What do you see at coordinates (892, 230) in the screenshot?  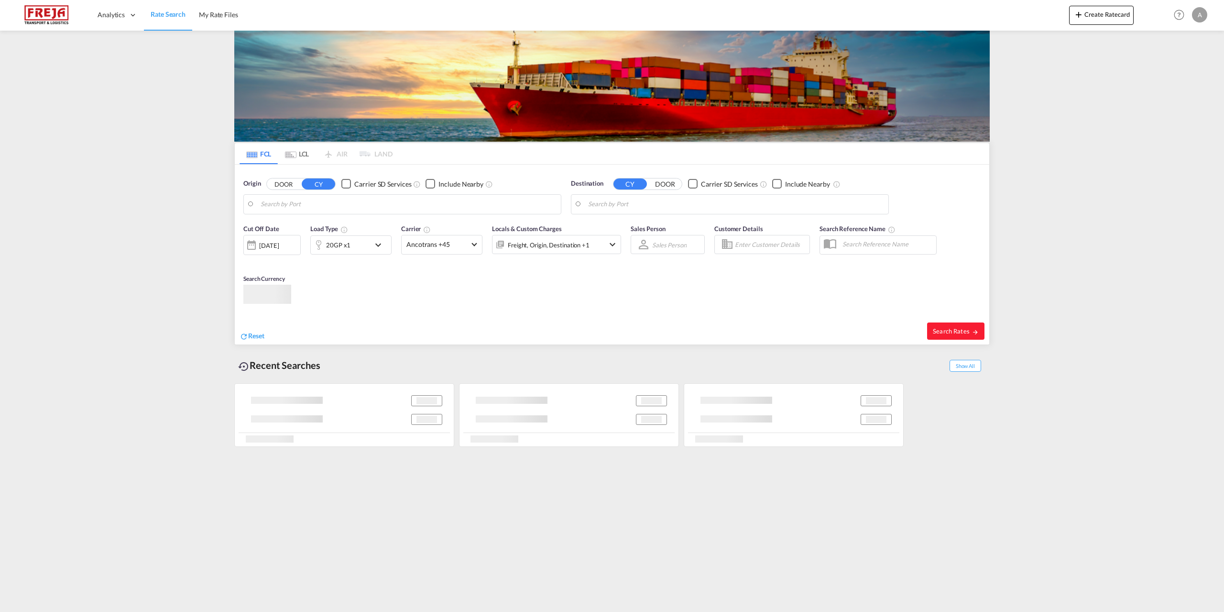 I see `md-icon: Your search will be saved by the below given name` at bounding box center [892, 230].